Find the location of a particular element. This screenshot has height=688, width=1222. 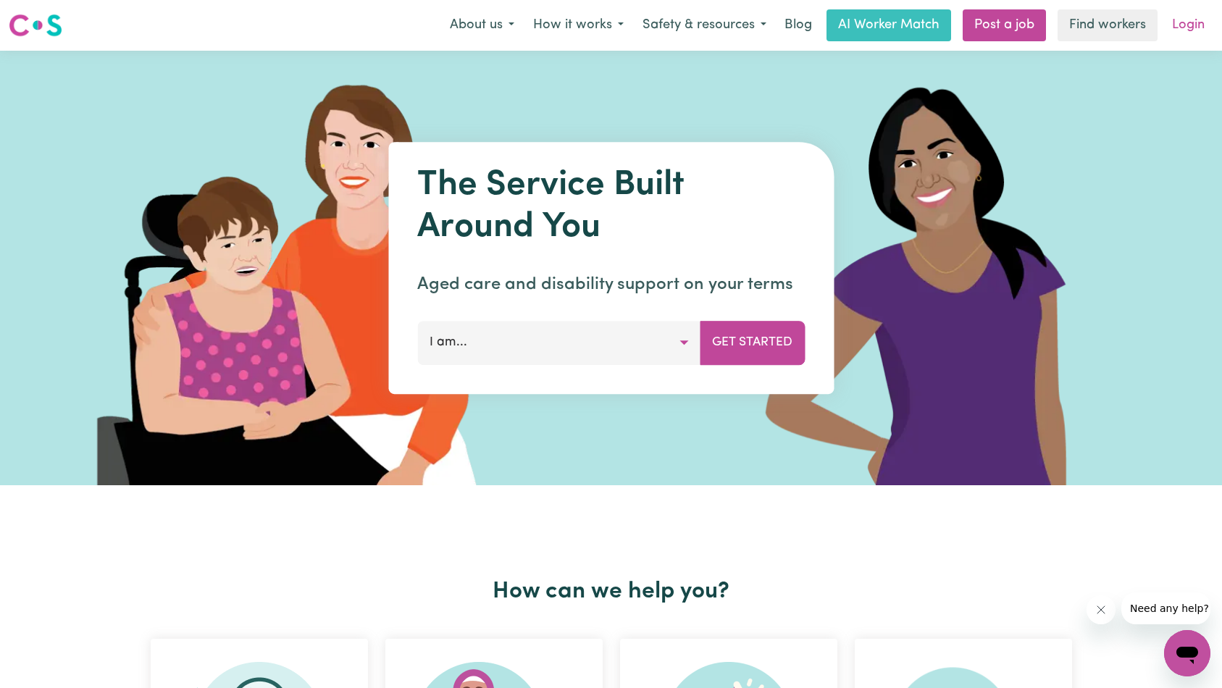

a: AI Worker Match is located at coordinates (889, 25).